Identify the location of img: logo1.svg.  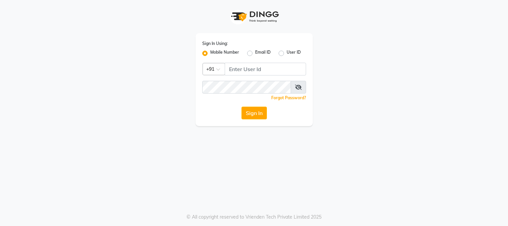
(254, 16).